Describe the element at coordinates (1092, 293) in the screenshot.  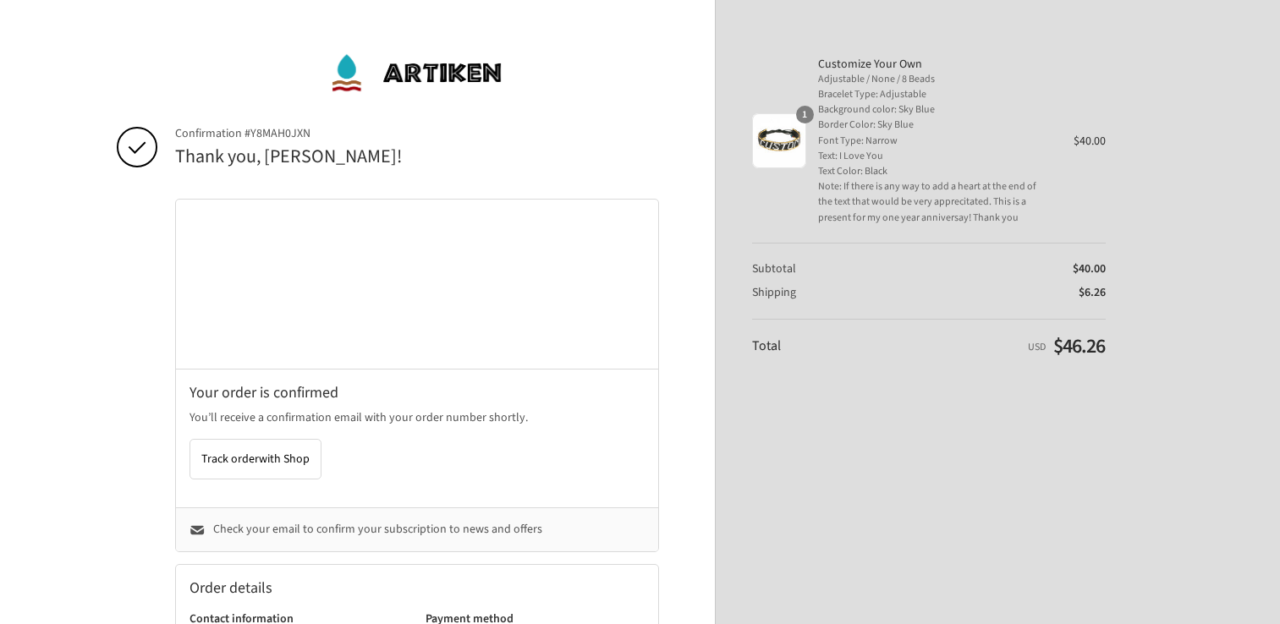
I see `span: $6.26` at that location.